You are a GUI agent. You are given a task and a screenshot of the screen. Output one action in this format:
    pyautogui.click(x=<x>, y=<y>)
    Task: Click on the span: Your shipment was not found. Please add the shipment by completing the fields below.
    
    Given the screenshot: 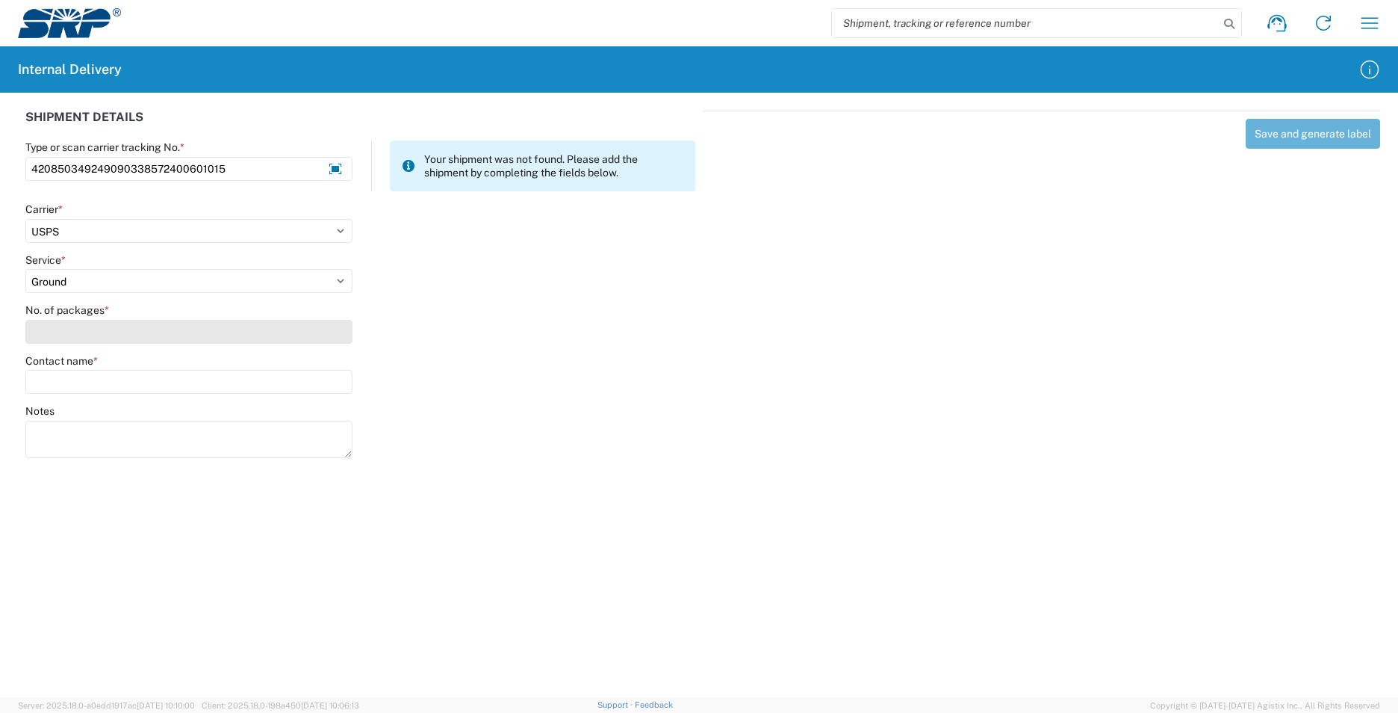 What is the action you would take?
    pyautogui.click(x=553, y=166)
    